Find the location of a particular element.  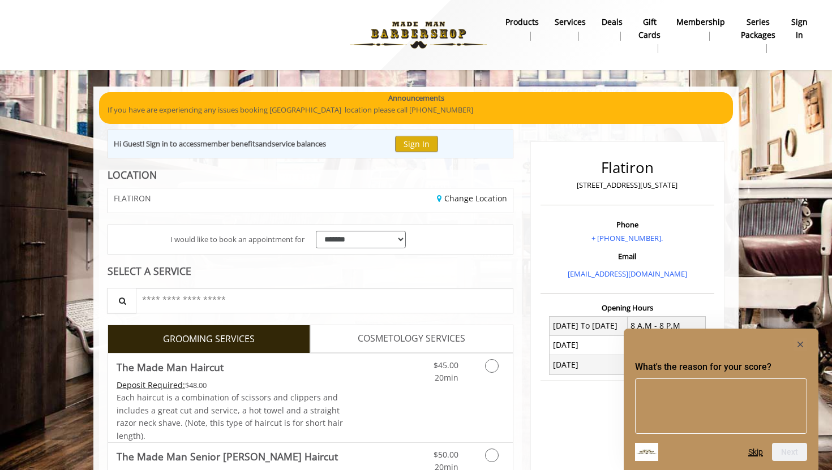

b: Membership is located at coordinates (701, 22).